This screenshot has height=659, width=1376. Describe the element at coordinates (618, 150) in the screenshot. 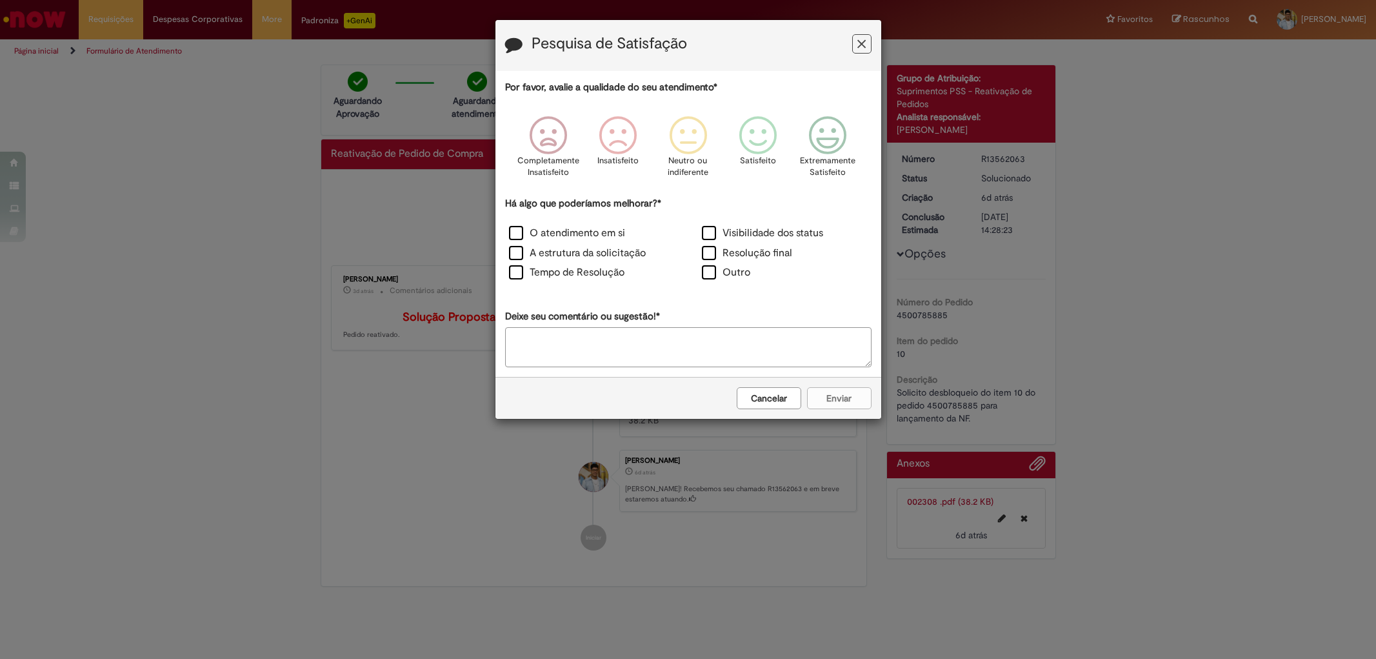

I see `div: Insatisfeito` at that location.